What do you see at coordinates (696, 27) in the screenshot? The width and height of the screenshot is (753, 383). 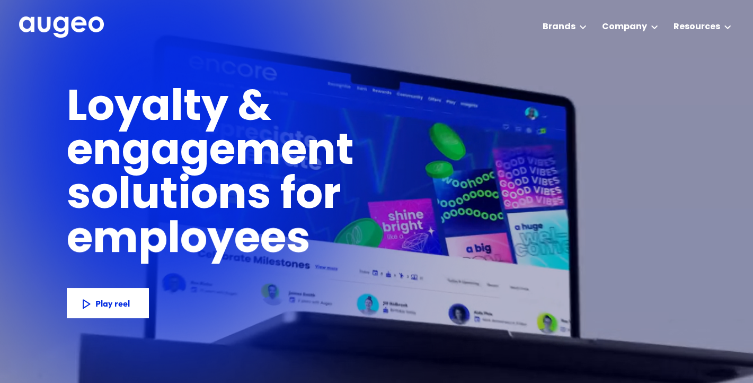 I see `div: Resources` at bounding box center [696, 27].